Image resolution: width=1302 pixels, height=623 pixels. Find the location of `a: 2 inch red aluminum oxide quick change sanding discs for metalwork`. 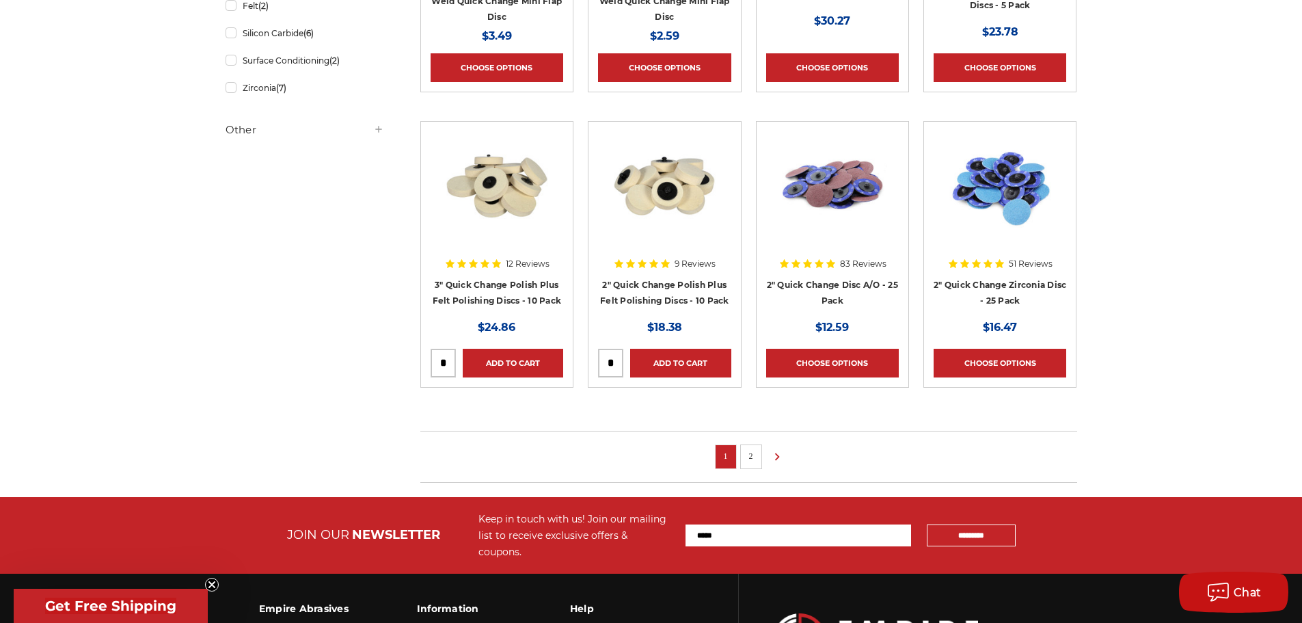

a: 2 inch red aluminum oxide quick change sanding discs for metalwork is located at coordinates (833, 198).